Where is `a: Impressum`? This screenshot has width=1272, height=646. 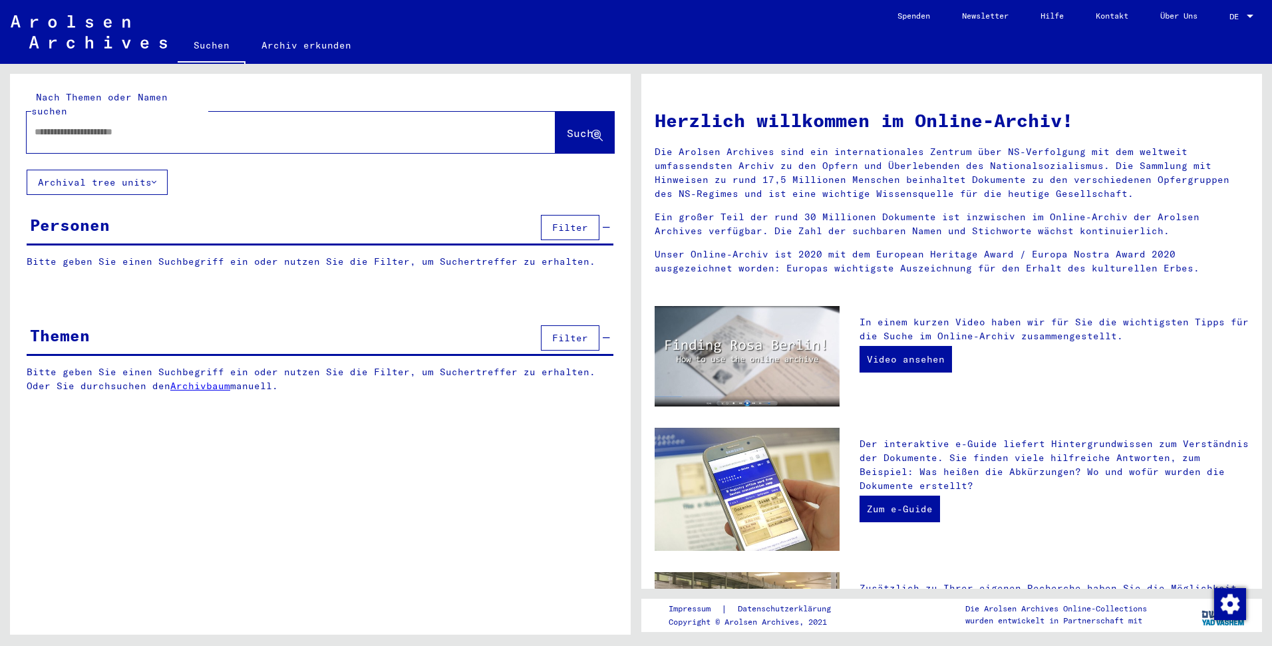 a: Impressum is located at coordinates (695, 609).